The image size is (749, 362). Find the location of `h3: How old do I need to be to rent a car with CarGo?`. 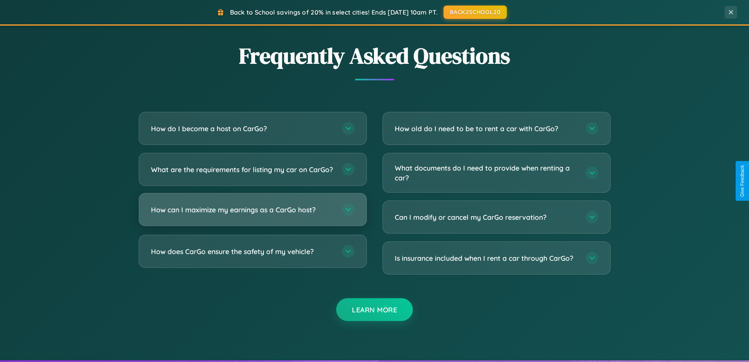

h3: How old do I need to be to rent a car with CarGo? is located at coordinates (487, 128).